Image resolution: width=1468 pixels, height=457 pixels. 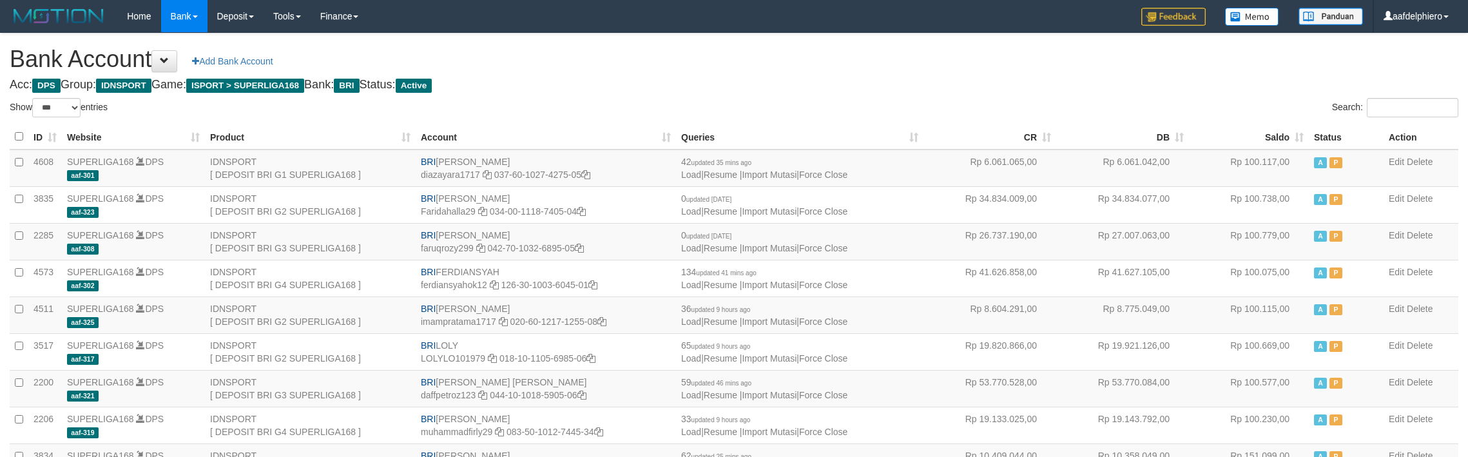 I want to click on td: Rp 41.626.858,00, so click(x=990, y=278).